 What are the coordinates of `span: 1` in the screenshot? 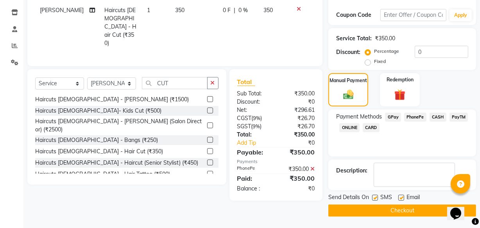 It's located at (149, 10).